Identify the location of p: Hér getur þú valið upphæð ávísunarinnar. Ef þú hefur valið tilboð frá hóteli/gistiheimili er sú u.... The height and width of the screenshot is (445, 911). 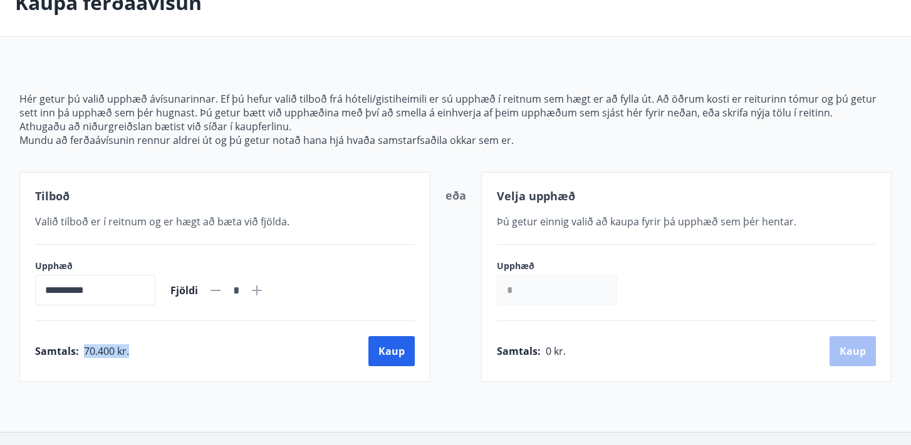
(456, 106).